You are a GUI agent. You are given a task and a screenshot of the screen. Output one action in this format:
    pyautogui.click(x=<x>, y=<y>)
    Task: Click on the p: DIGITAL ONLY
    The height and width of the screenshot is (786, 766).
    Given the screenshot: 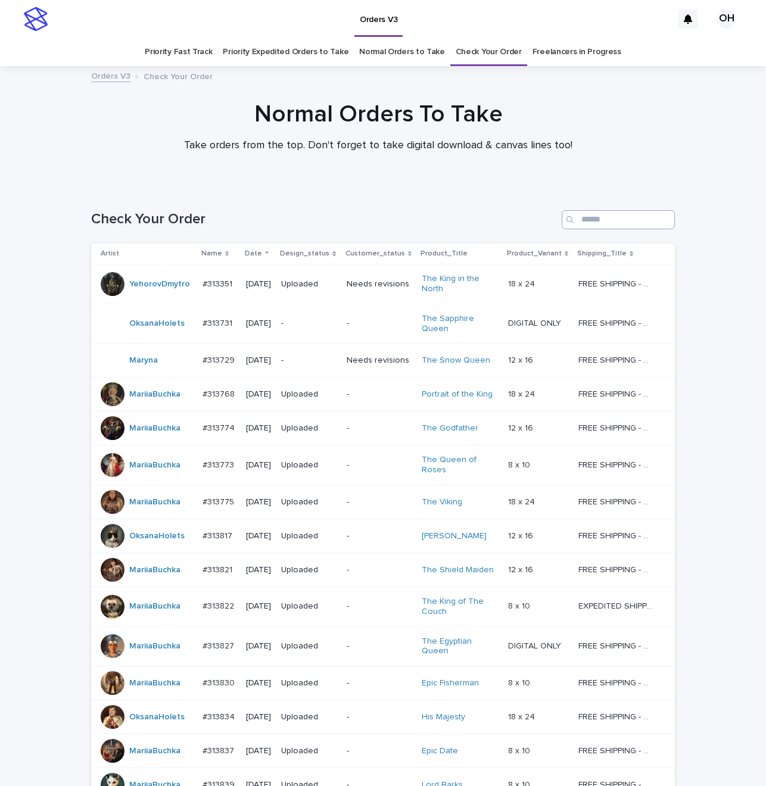 What is the action you would take?
    pyautogui.click(x=536, y=645)
    